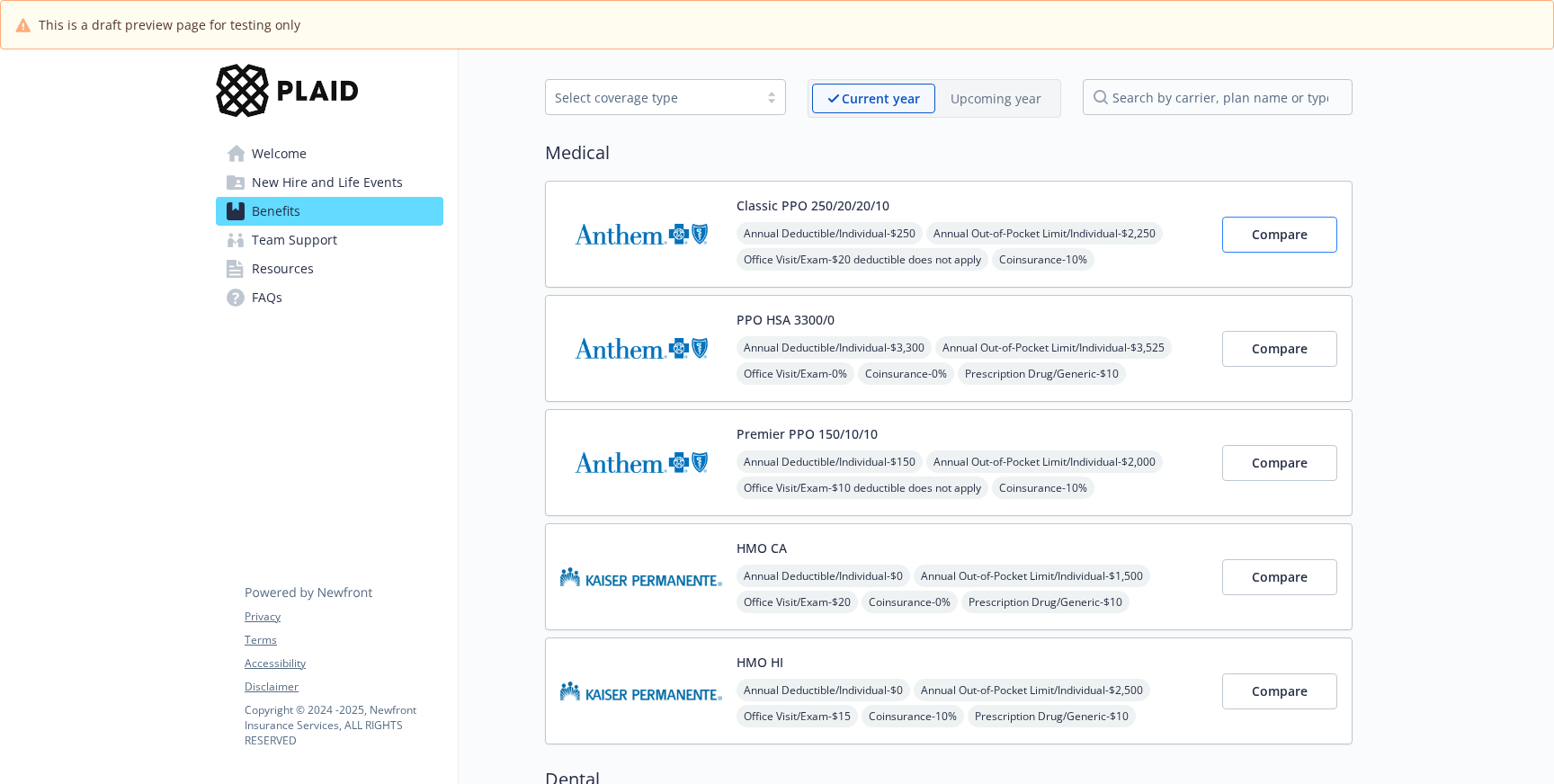  I want to click on span: New Hire and Life Events, so click(328, 183).